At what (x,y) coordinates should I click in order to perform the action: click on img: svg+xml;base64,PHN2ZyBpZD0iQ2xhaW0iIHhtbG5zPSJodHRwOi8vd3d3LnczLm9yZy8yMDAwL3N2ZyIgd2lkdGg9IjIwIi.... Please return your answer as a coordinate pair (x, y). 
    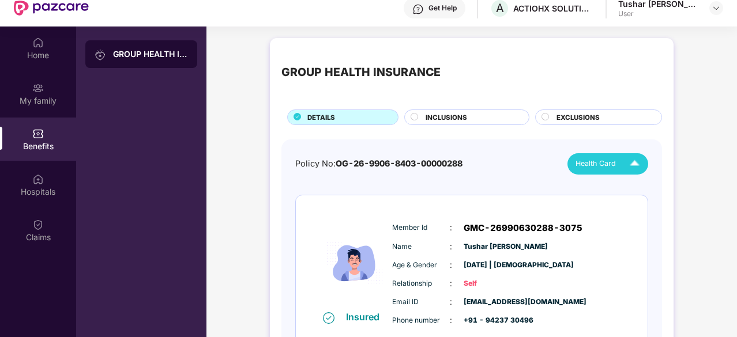
    Looking at the image, I should click on (38, 225).